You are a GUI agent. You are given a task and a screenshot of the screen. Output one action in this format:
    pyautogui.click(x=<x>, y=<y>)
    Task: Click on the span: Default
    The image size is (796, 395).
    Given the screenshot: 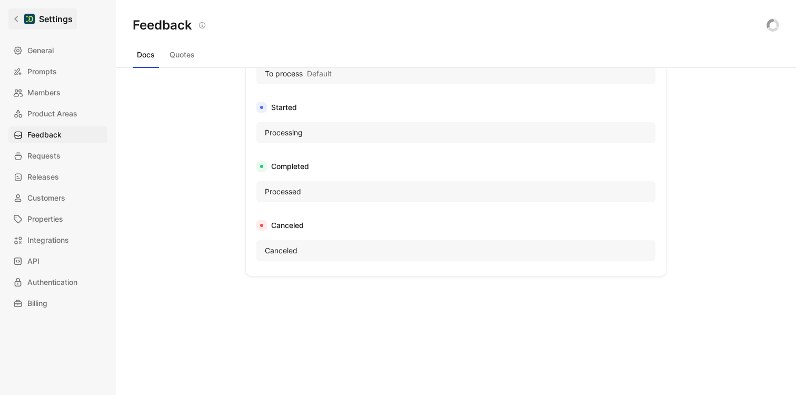 What is the action you would take?
    pyautogui.click(x=319, y=74)
    